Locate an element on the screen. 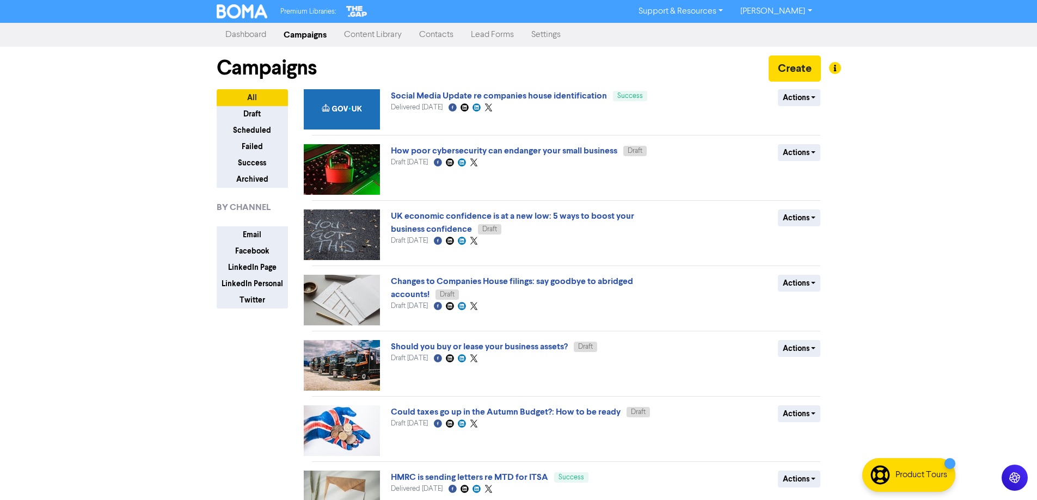  a: Support & Resources is located at coordinates (681, 11).